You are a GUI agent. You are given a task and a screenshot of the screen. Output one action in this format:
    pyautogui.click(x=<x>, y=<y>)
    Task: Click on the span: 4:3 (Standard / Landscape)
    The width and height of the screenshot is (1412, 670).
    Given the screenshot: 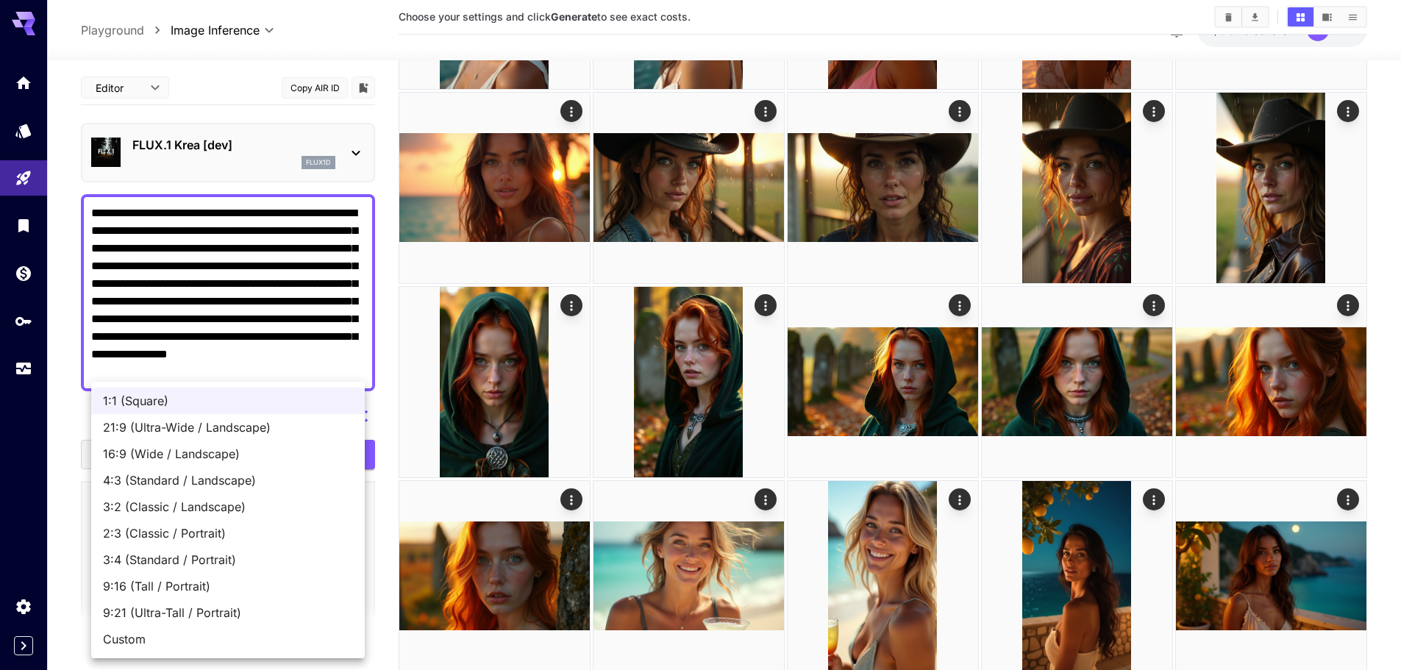 What is the action you would take?
    pyautogui.click(x=228, y=480)
    